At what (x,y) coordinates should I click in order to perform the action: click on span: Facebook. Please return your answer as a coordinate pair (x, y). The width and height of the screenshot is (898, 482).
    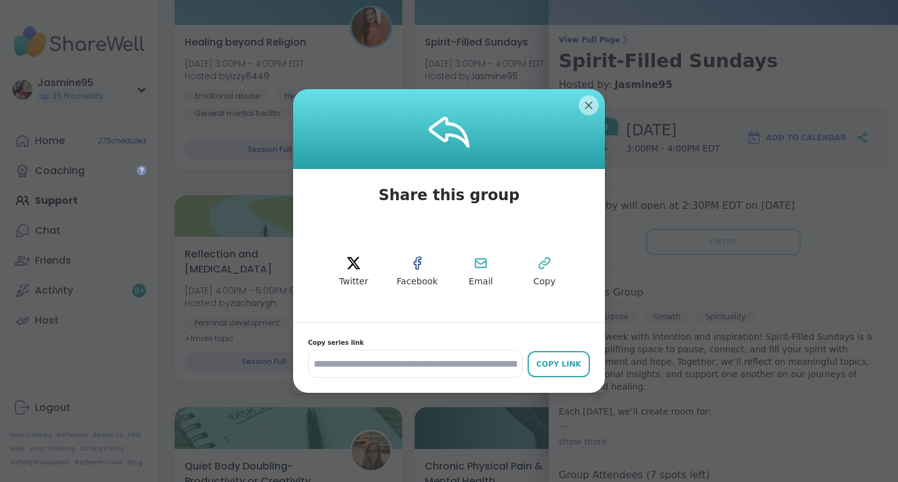
    Looking at the image, I should click on (417, 282).